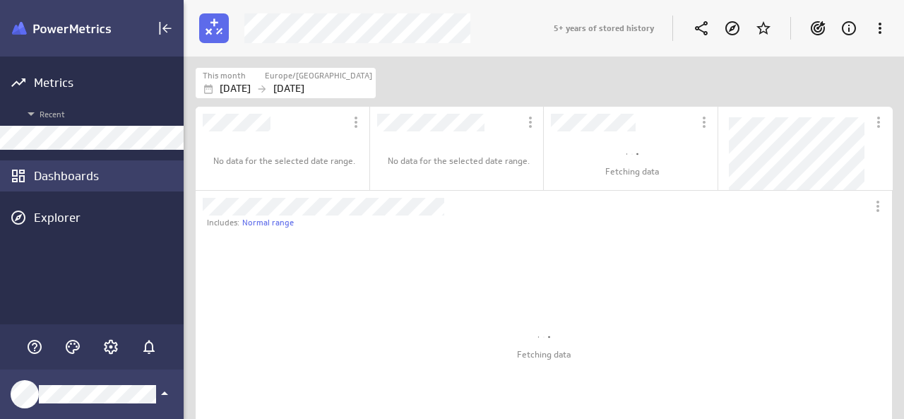  What do you see at coordinates (223, 222) in the screenshot?
I see `p: Includes:` at bounding box center [223, 222].